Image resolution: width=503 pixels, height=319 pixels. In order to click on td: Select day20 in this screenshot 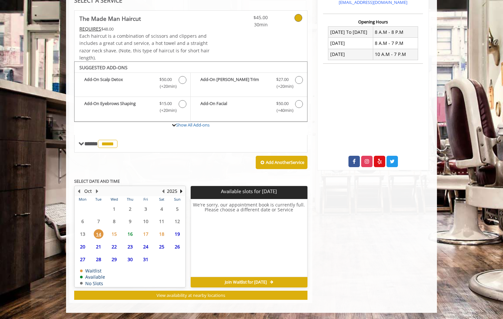, I will do `click(83, 246)`.